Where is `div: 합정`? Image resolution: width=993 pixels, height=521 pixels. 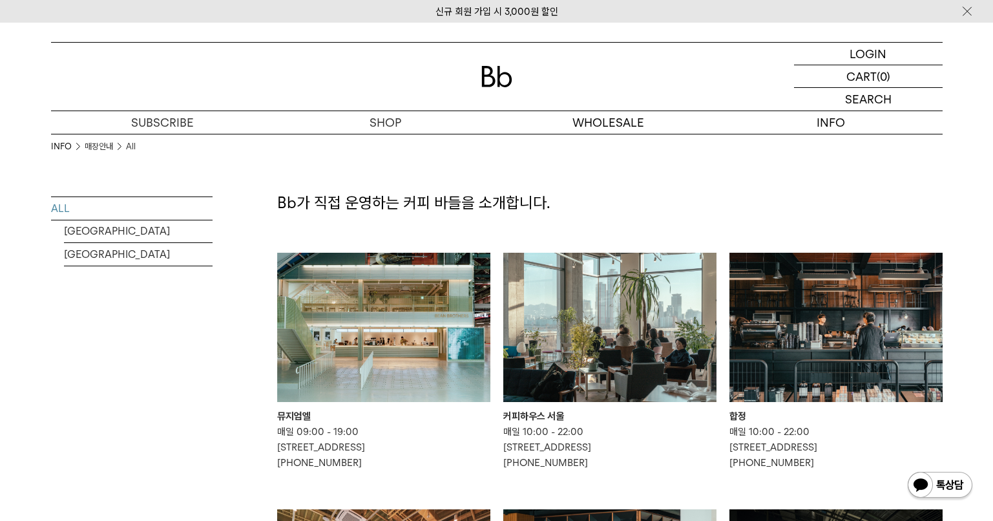
div: 합정 is located at coordinates (836, 416).